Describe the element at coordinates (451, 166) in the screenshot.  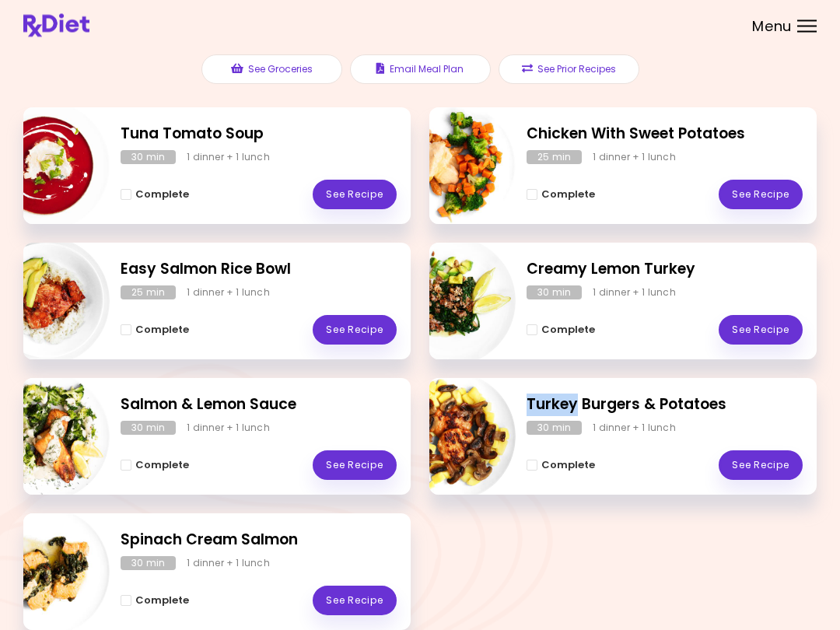
I see `img: Info - Chicken With Sweet Potatoes` at that location.